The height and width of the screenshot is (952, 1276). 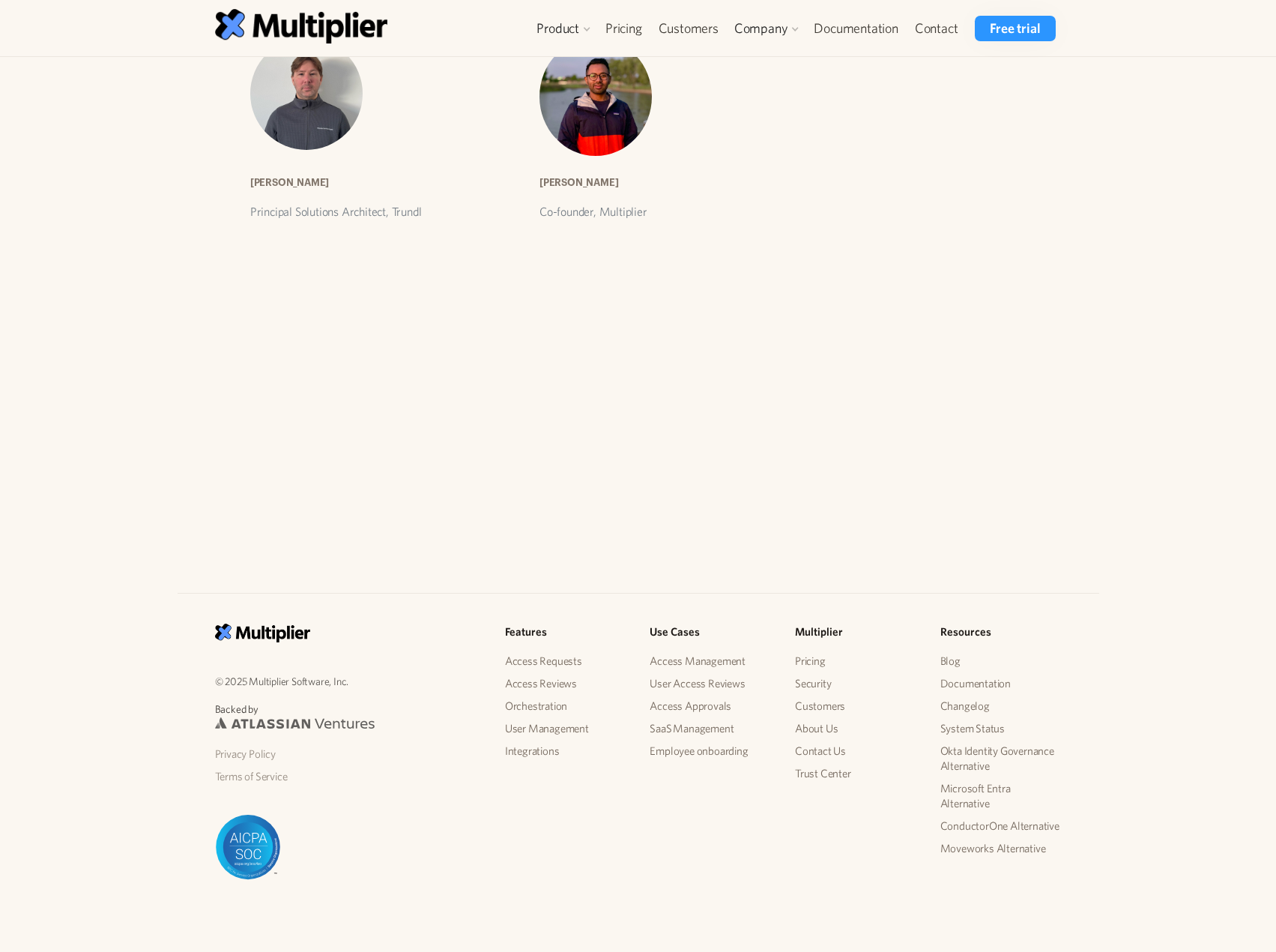 I want to click on a: Orchestration, so click(x=566, y=706).